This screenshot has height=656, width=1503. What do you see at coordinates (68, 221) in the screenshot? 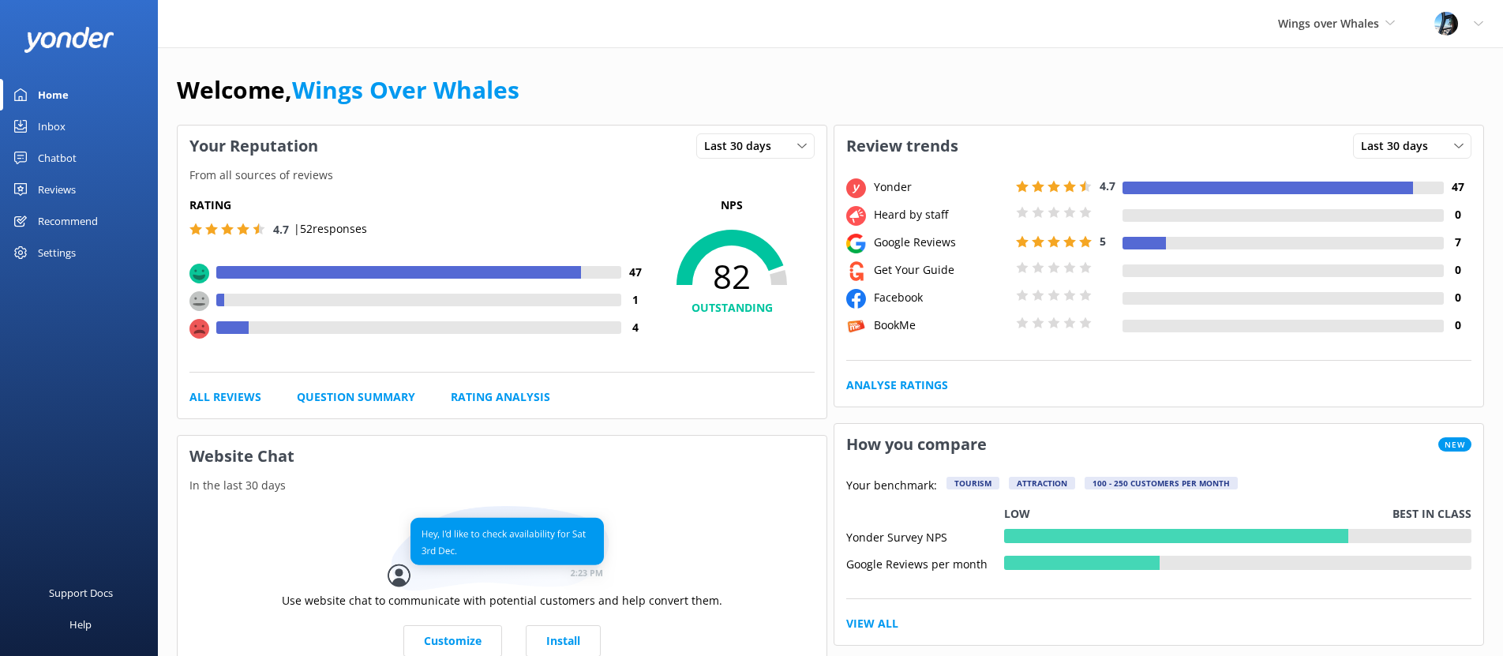
I see `div: Recommend` at bounding box center [68, 221].